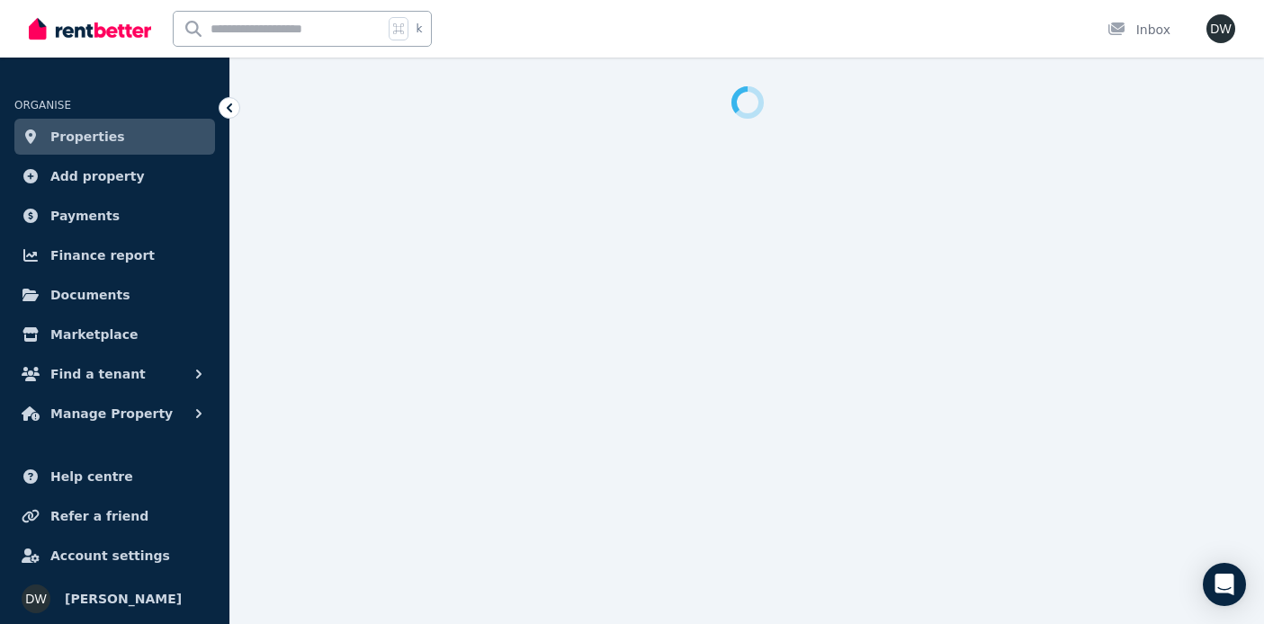 Image resolution: width=1264 pixels, height=624 pixels. I want to click on a: Documents, so click(114, 295).